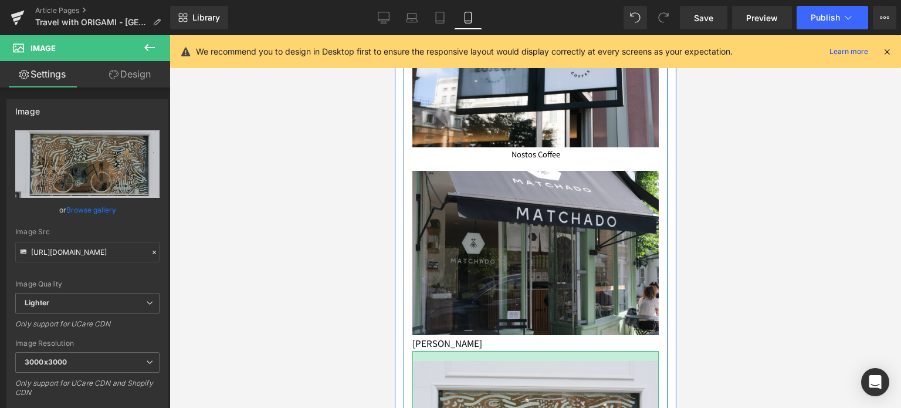 The image size is (901, 408). What do you see at coordinates (703, 18) in the screenshot?
I see `span: Save` at bounding box center [703, 18].